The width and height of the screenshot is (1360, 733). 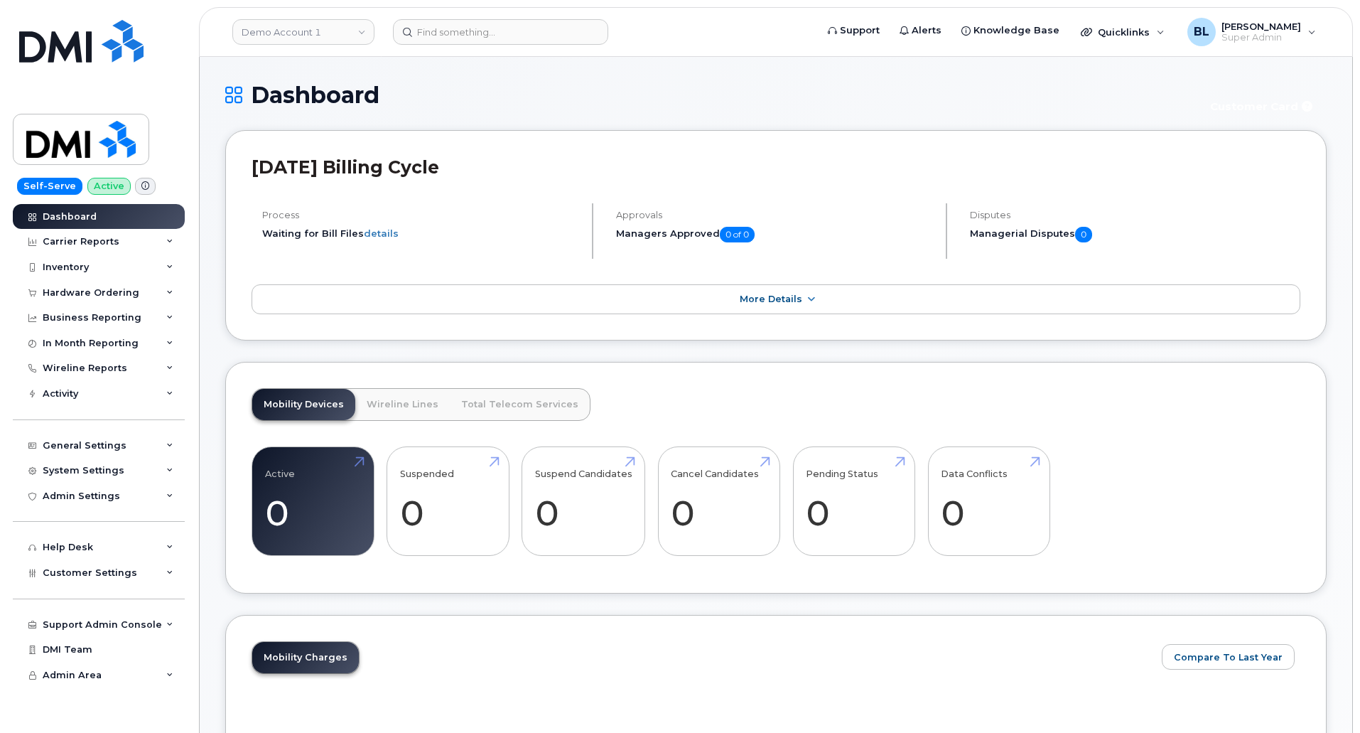 I want to click on h4: Approvals, so click(x=775, y=215).